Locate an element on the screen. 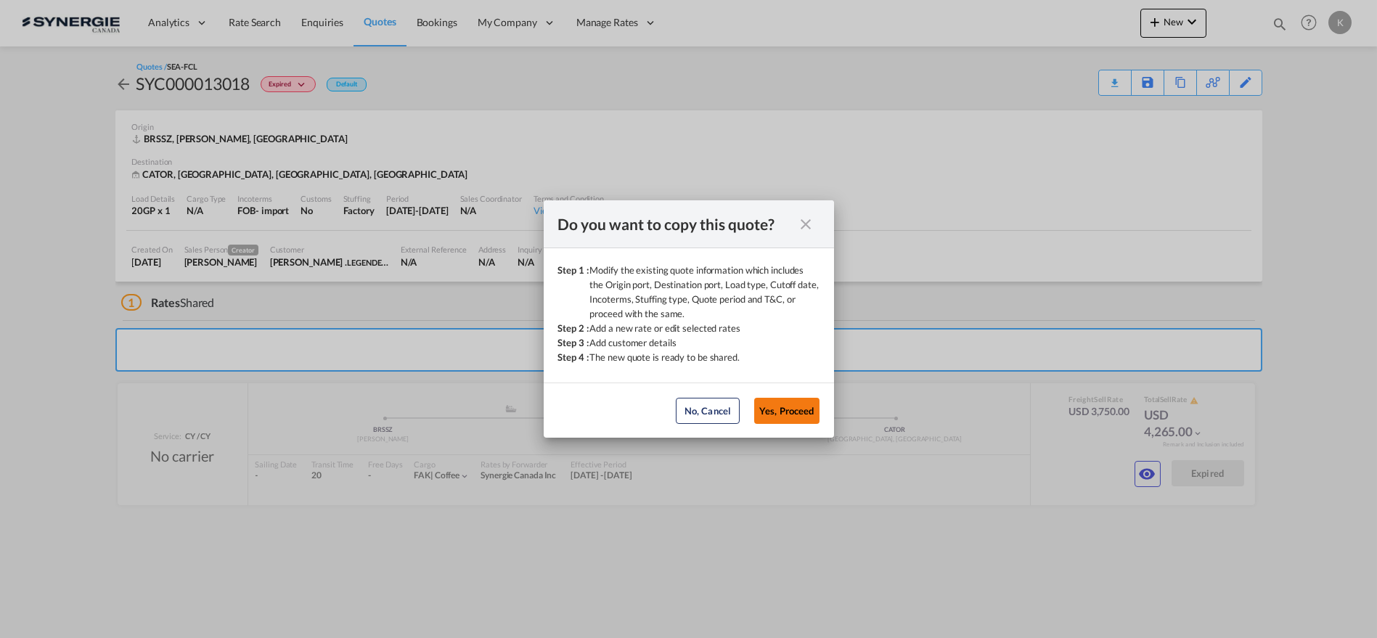  div: Step 4 : is located at coordinates (574, 357).